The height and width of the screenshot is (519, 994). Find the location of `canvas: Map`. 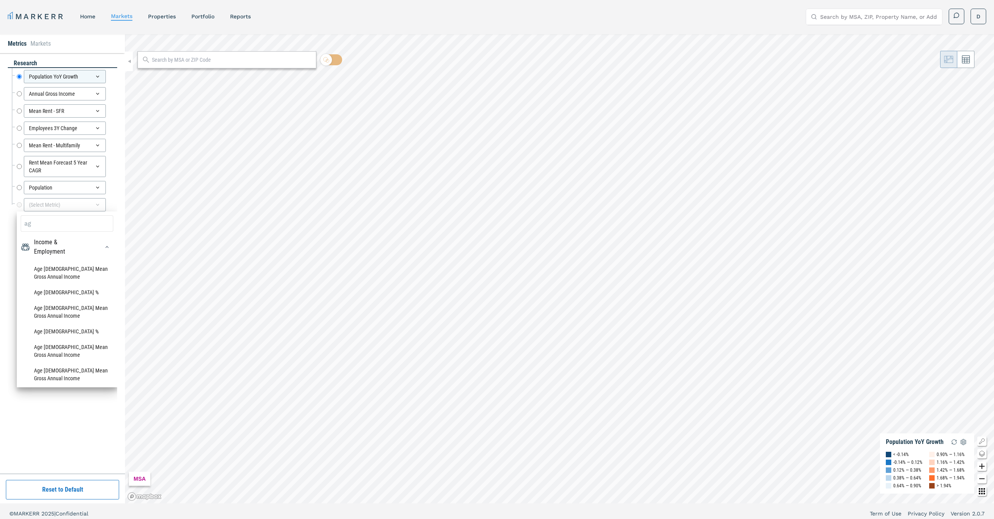

canvas: Map is located at coordinates (560, 269).